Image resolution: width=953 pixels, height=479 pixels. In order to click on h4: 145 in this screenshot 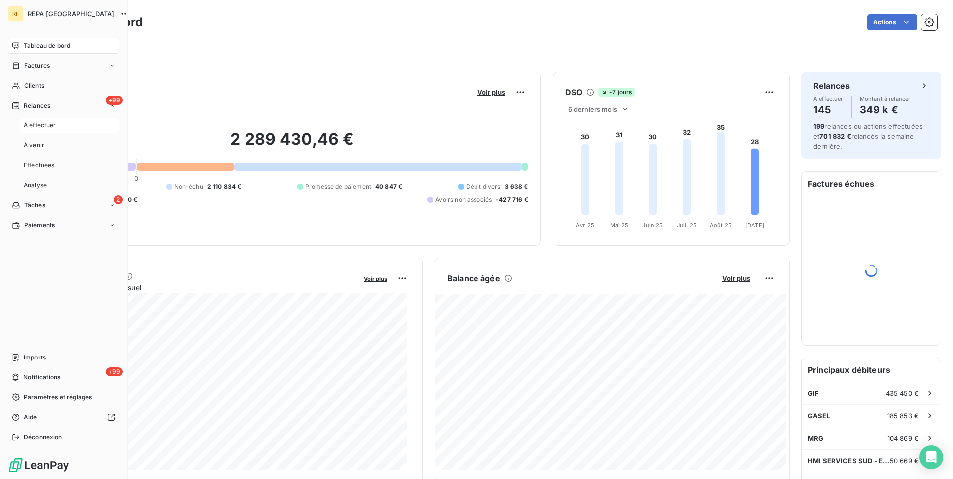, I will do `click(828, 110)`.